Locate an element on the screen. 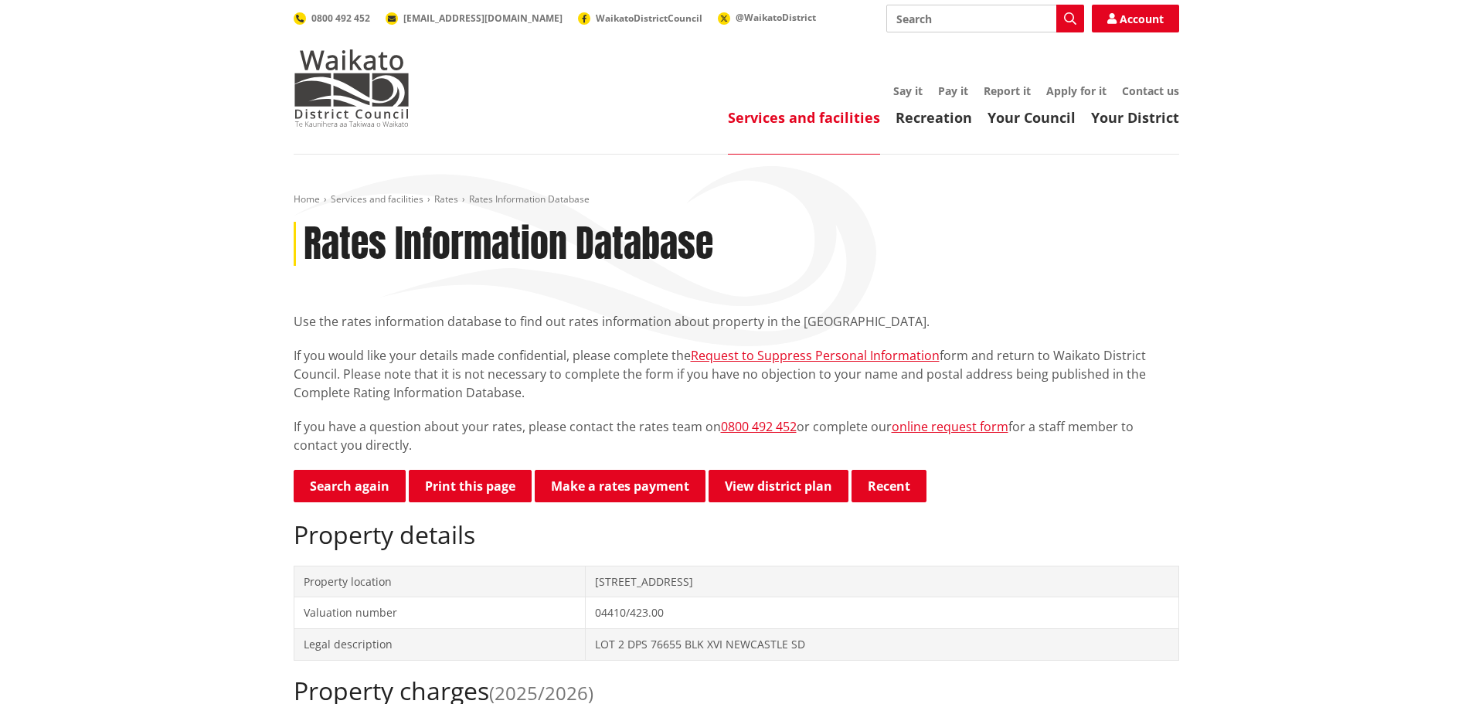  a: Your District is located at coordinates (1135, 117).